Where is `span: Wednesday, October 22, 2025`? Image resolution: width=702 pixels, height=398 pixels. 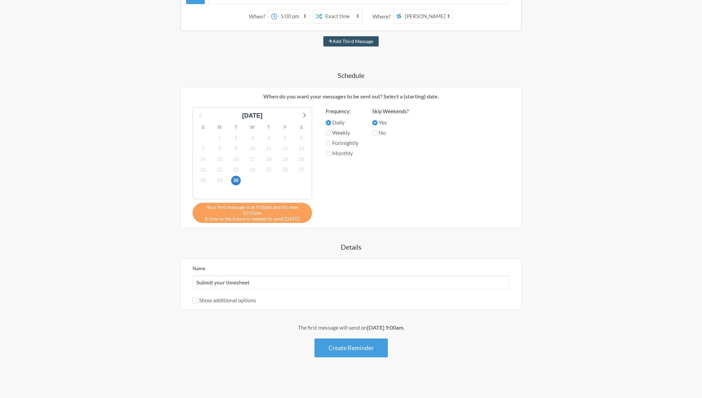 span: Wednesday, October 22, 2025 is located at coordinates (220, 170).